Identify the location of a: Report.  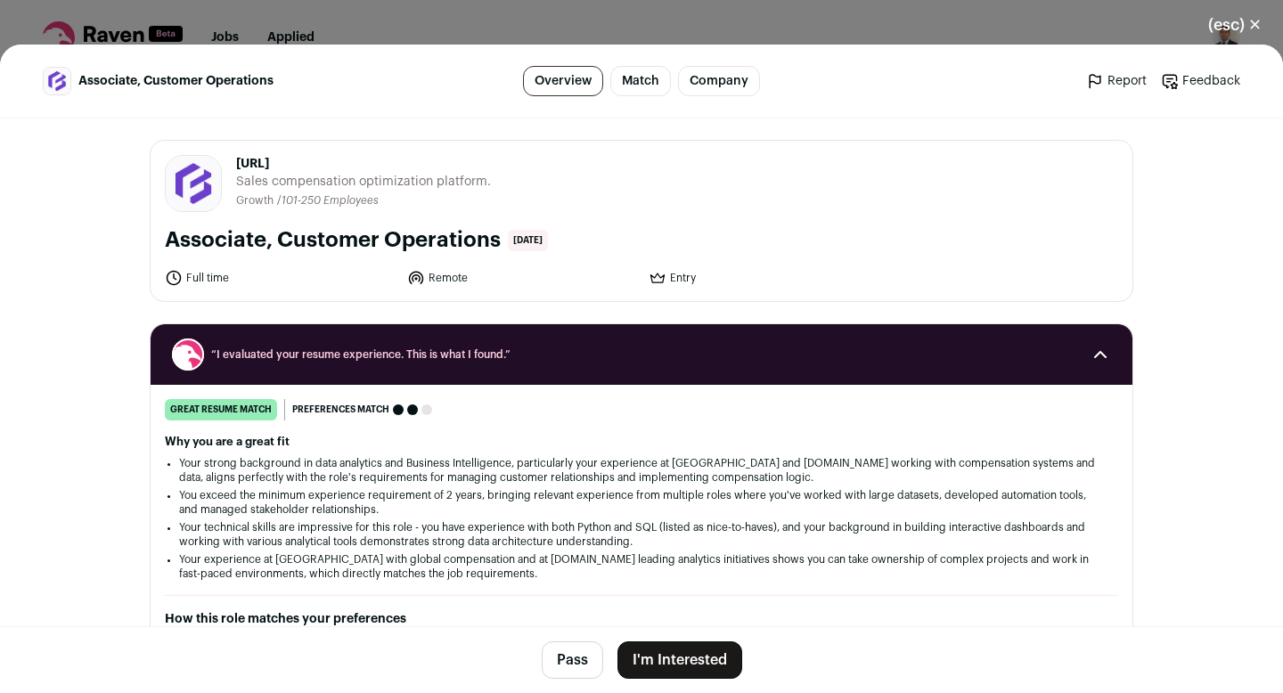
(1116, 81).